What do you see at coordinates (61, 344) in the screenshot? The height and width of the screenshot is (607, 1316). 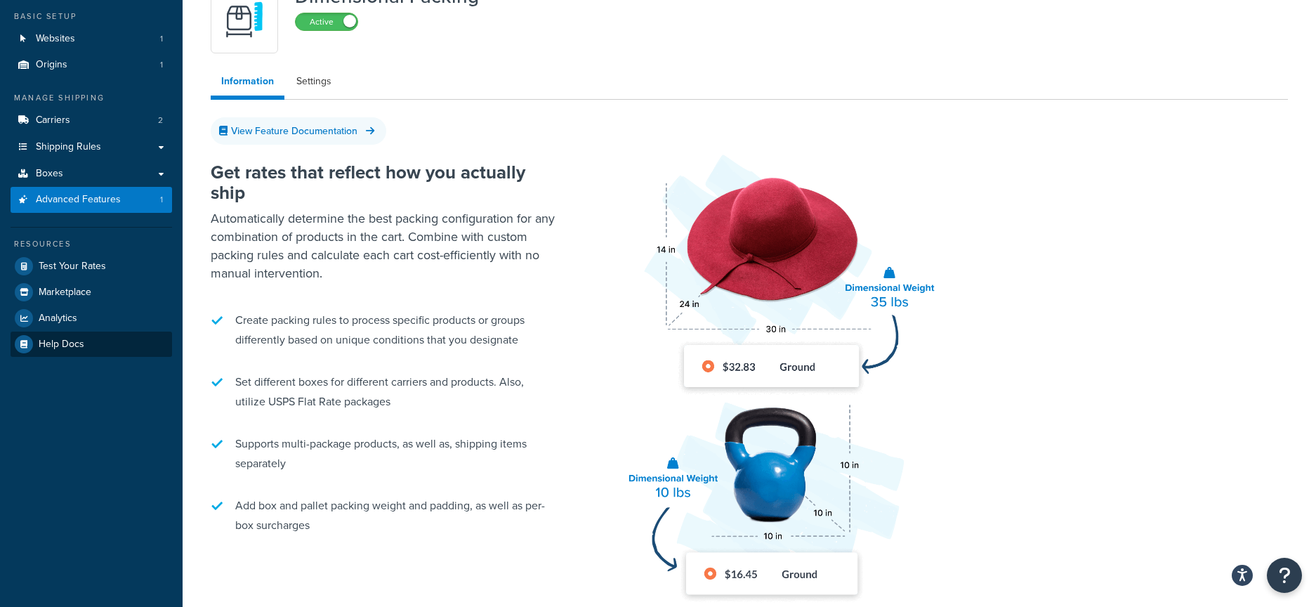 I see `span: Help Docs` at bounding box center [61, 344].